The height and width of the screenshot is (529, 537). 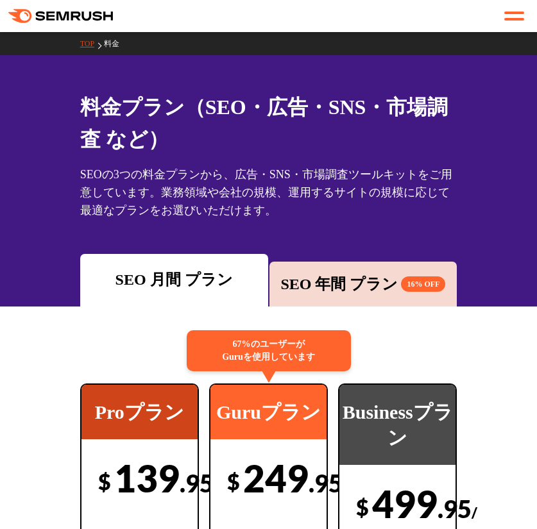 What do you see at coordinates (174, 280) in the screenshot?
I see `div: SEO 月間 プラン` at bounding box center [174, 280].